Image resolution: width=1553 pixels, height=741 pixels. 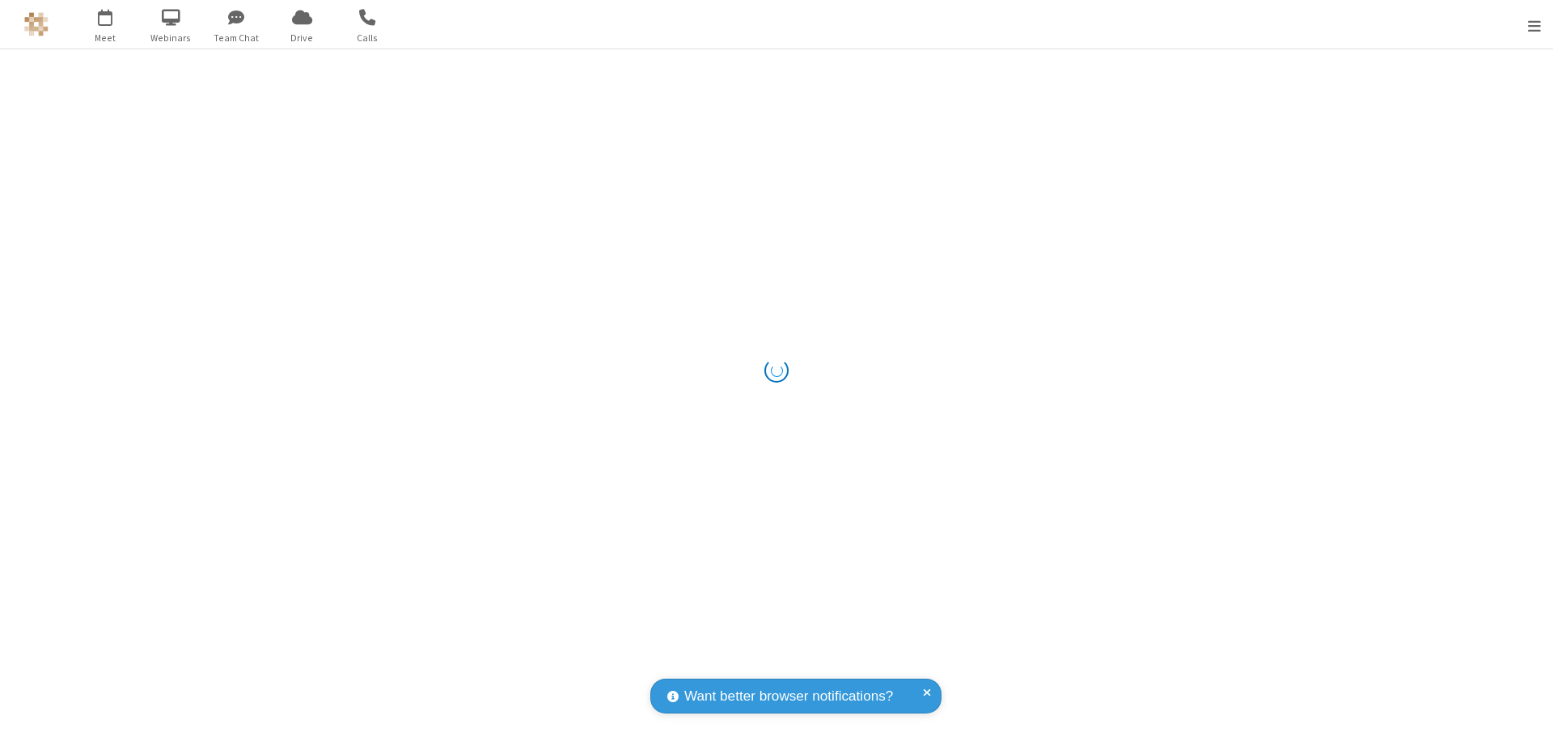 What do you see at coordinates (171, 38) in the screenshot?
I see `span: Webinars` at bounding box center [171, 38].